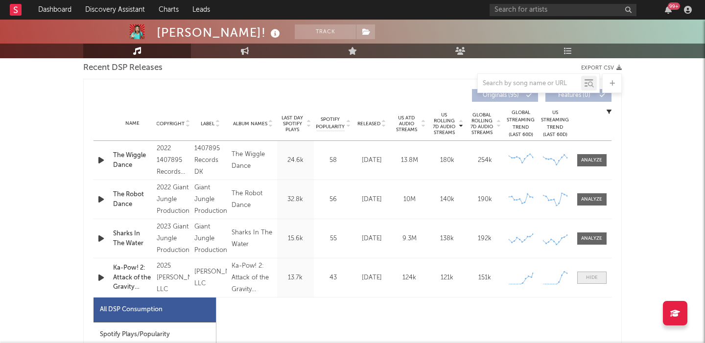  What do you see at coordinates (575, 96) in the screenshot?
I see `span: Features ( 0 )` at bounding box center [575, 96].